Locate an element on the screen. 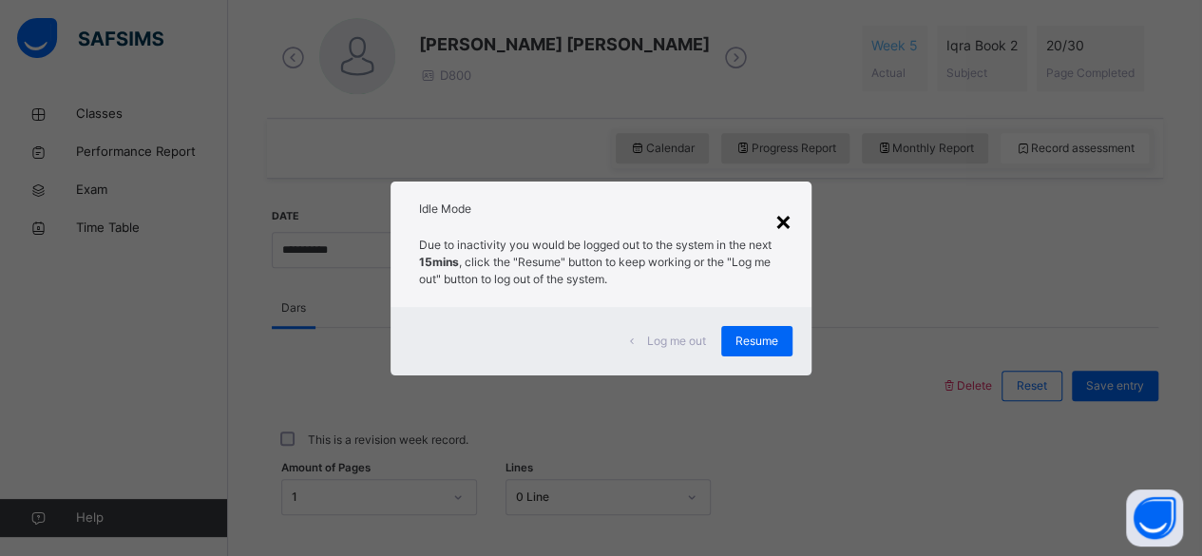 The height and width of the screenshot is (556, 1202). span: Log me out is located at coordinates (677, 341).